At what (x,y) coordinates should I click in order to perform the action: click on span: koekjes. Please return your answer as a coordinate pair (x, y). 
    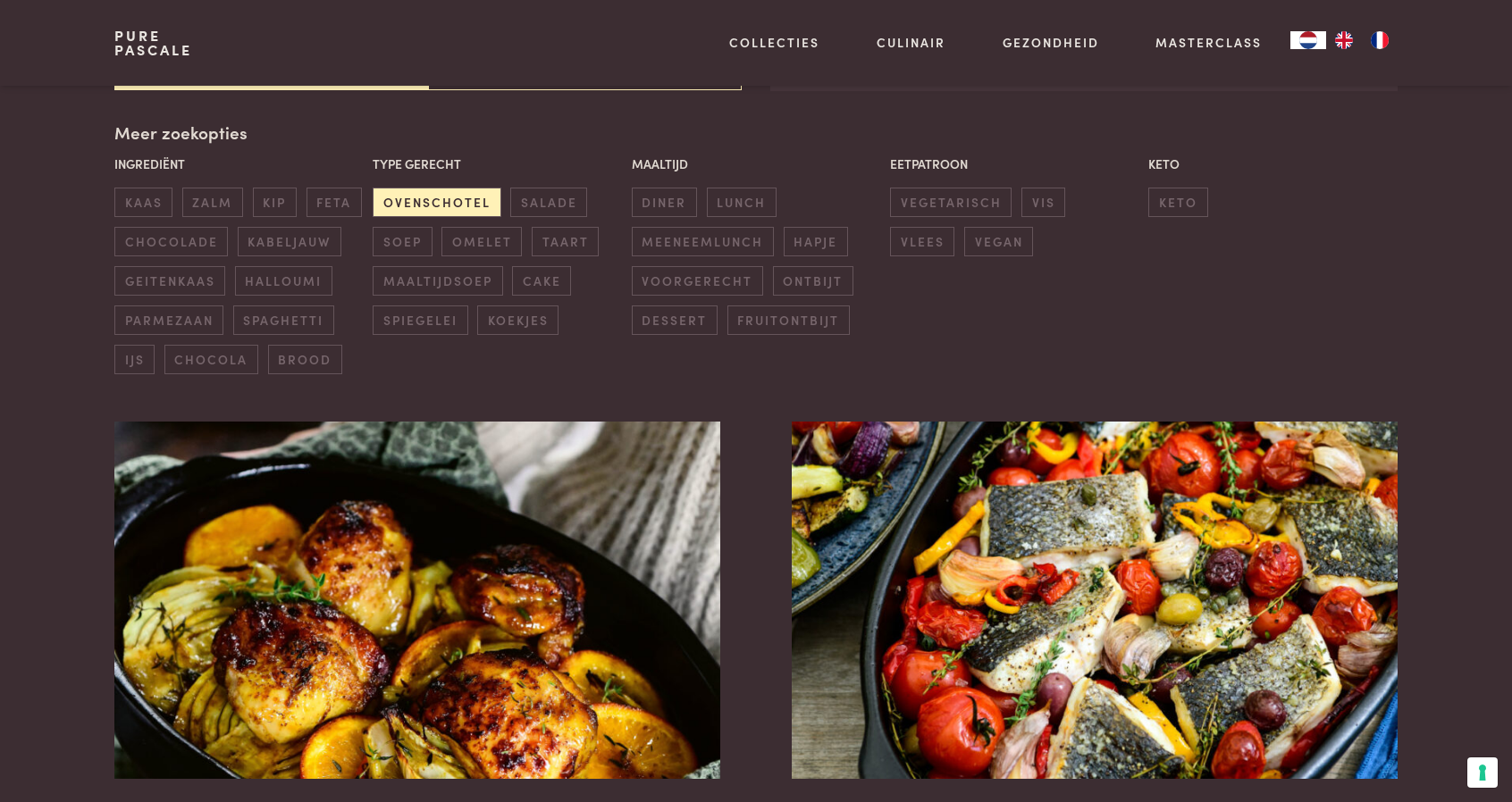
    Looking at the image, I should click on (517, 320).